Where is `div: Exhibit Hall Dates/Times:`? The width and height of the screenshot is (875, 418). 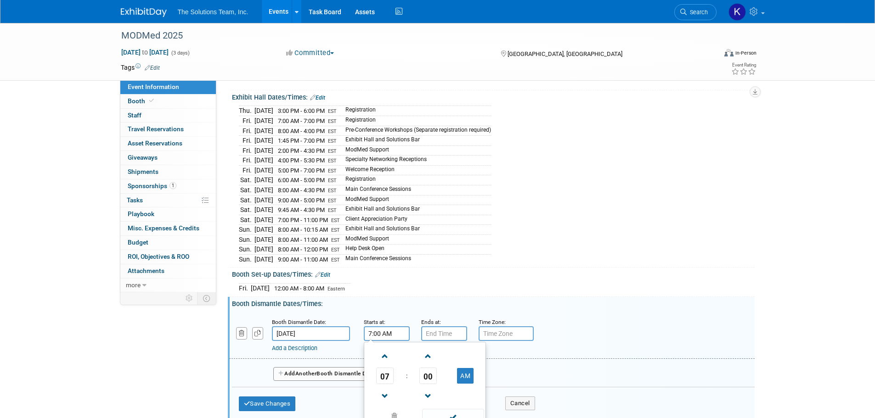 div: Exhibit Hall Dates/Times: is located at coordinates (493, 96).